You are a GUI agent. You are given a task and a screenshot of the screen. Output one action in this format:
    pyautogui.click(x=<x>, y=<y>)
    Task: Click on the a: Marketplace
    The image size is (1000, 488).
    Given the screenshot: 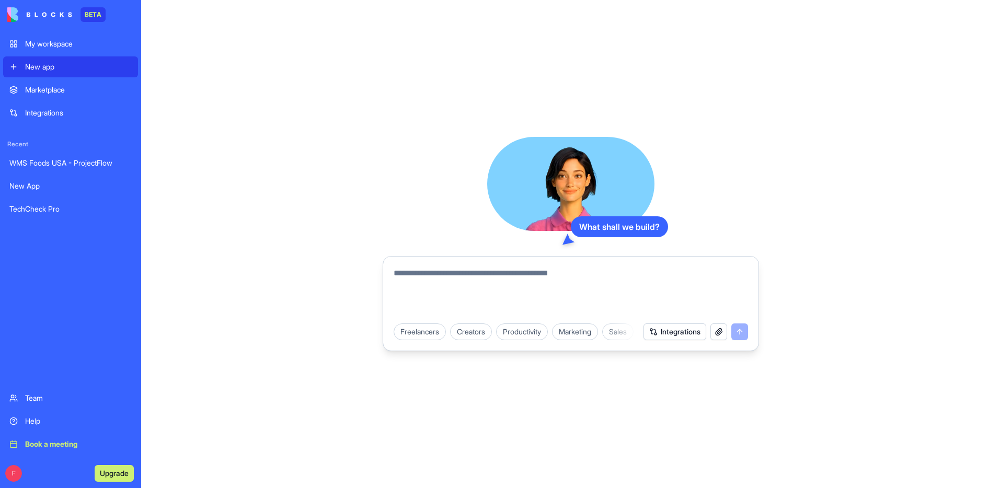 What is the action you would take?
    pyautogui.click(x=71, y=90)
    